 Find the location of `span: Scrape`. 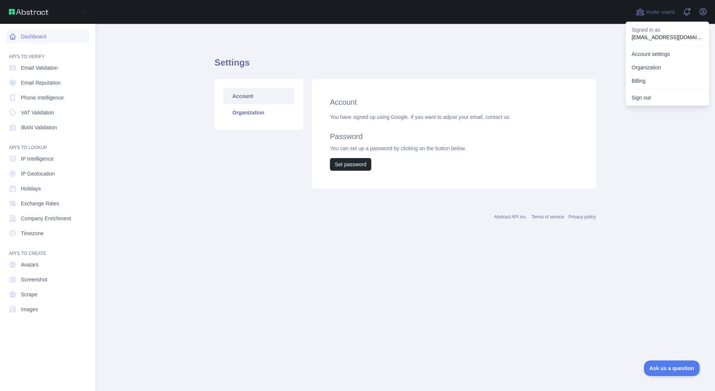

span: Scrape is located at coordinates (29, 294).